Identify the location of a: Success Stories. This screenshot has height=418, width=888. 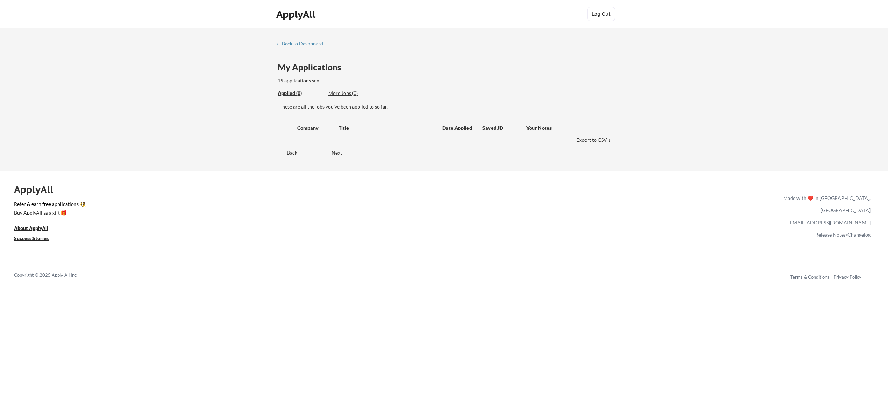
(36, 239).